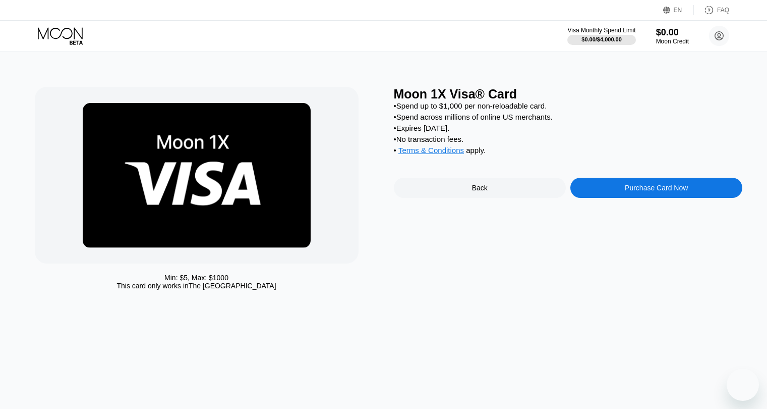 This screenshot has height=409, width=767. Describe the element at coordinates (601, 36) in the screenshot. I see `div: Visa Monthly Spend Limit$0.00/$4,000.00` at that location.